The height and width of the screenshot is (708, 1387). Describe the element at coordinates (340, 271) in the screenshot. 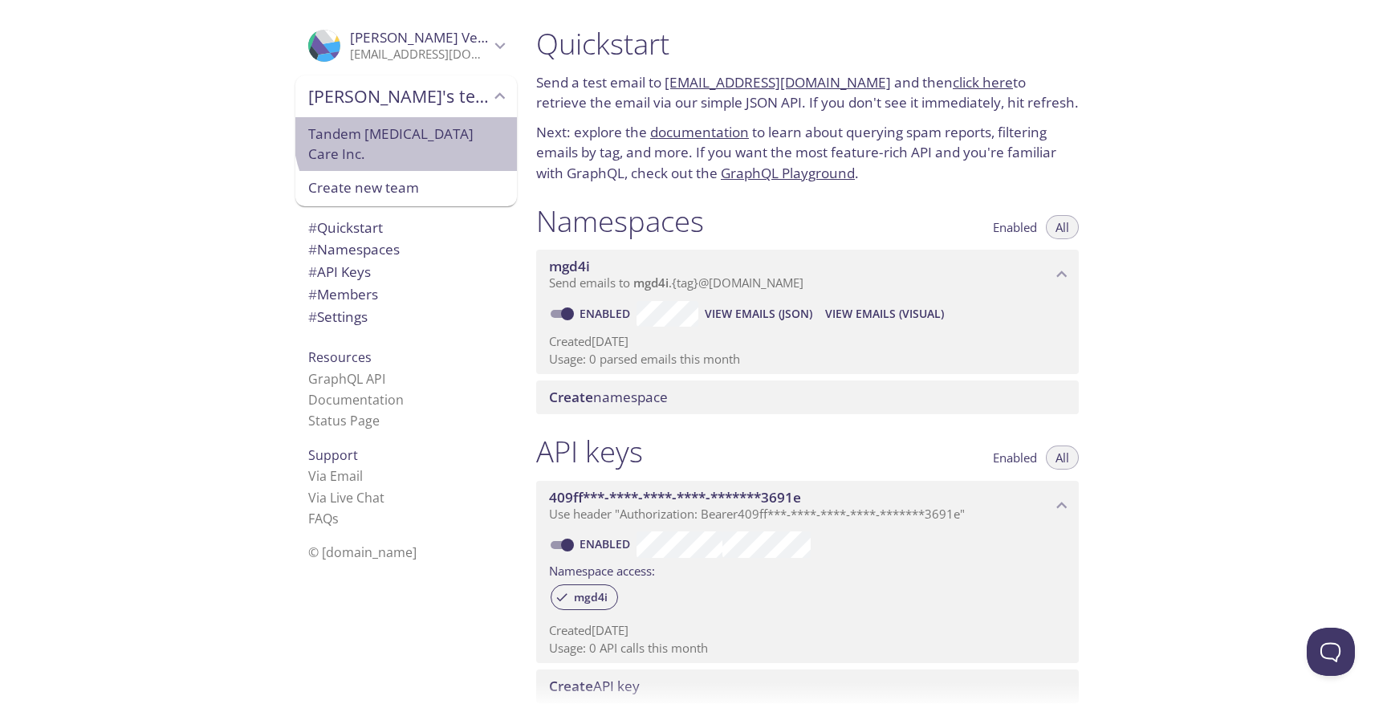

I see `span: API Keys` at that location.